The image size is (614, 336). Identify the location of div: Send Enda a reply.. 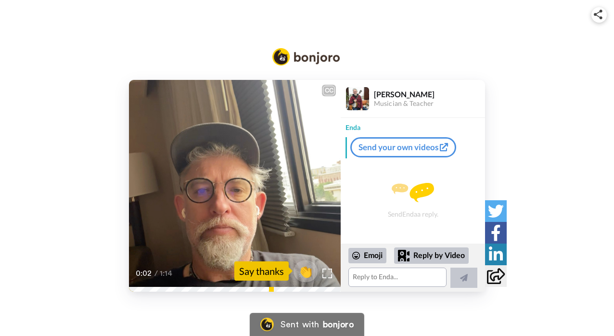
(413, 200).